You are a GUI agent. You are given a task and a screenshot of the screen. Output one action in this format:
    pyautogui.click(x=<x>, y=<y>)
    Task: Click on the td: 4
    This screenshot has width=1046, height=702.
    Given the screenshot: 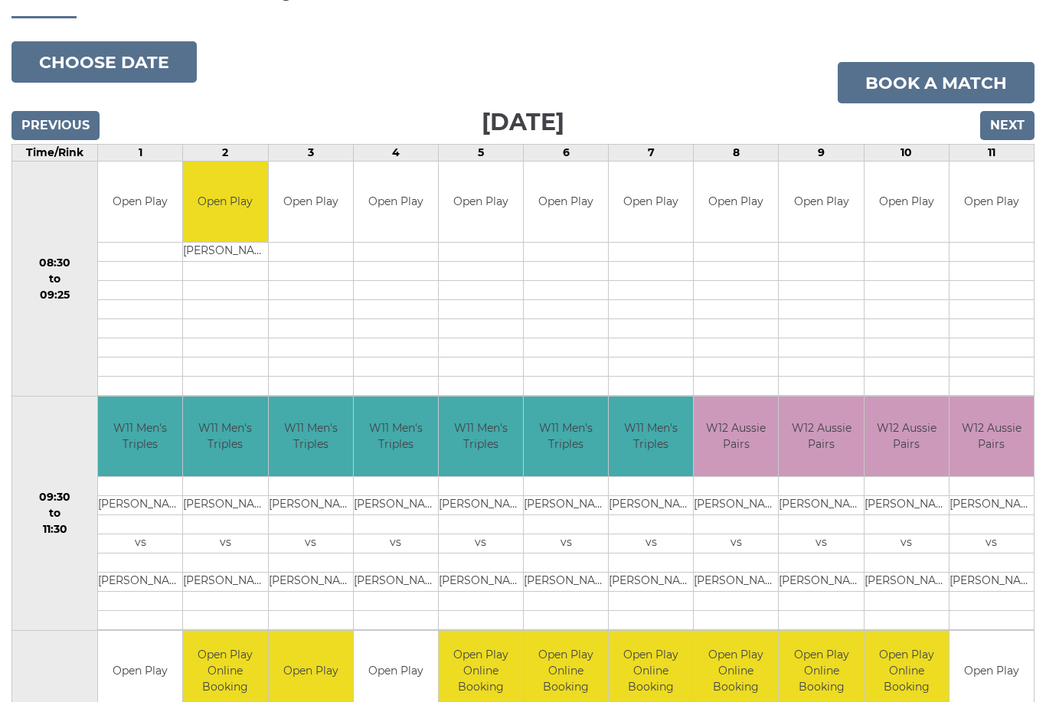 What is the action you would take?
    pyautogui.click(x=395, y=153)
    